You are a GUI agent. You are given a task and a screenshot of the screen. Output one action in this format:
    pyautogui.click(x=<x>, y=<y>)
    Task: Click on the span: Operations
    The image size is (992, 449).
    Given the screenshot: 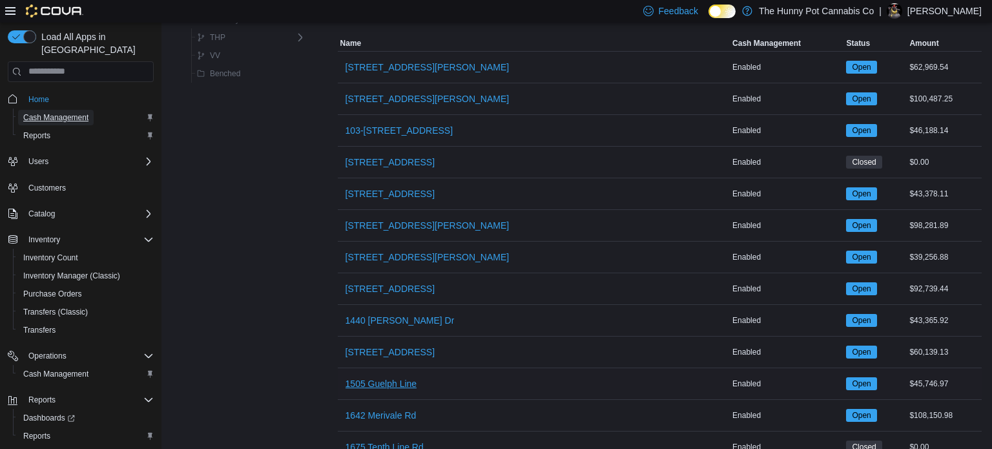 What is the action you would take?
    pyautogui.click(x=89, y=356)
    